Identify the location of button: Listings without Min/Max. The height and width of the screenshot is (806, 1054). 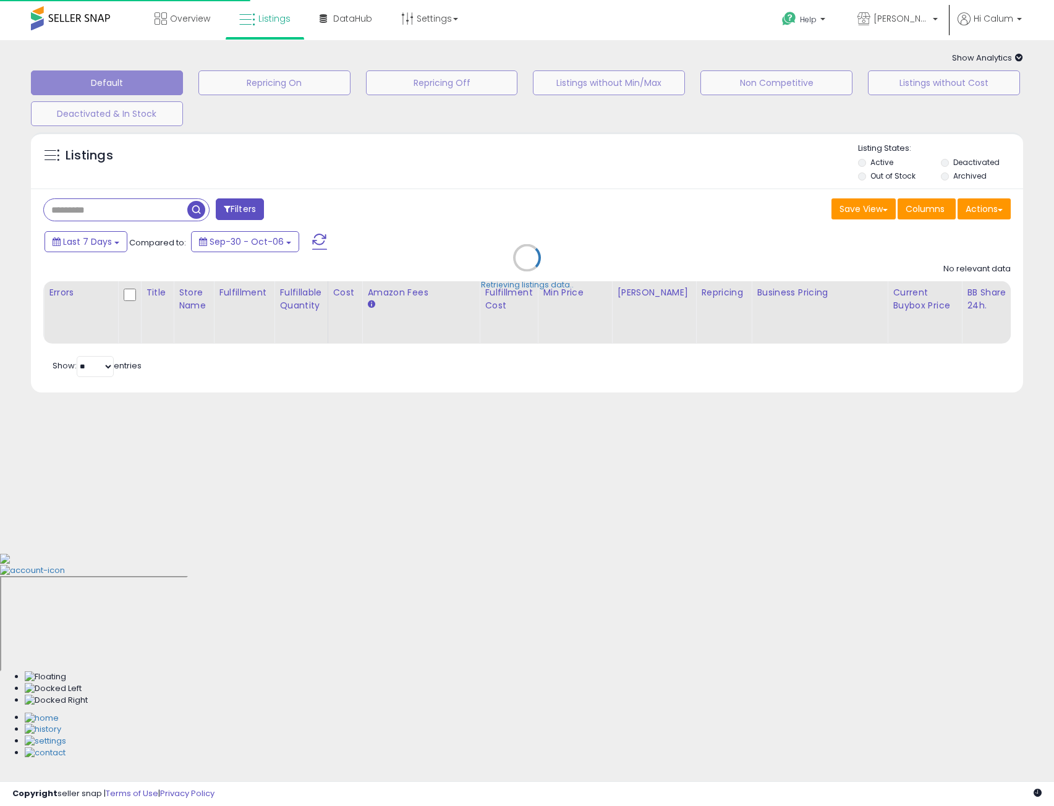
(609, 83).